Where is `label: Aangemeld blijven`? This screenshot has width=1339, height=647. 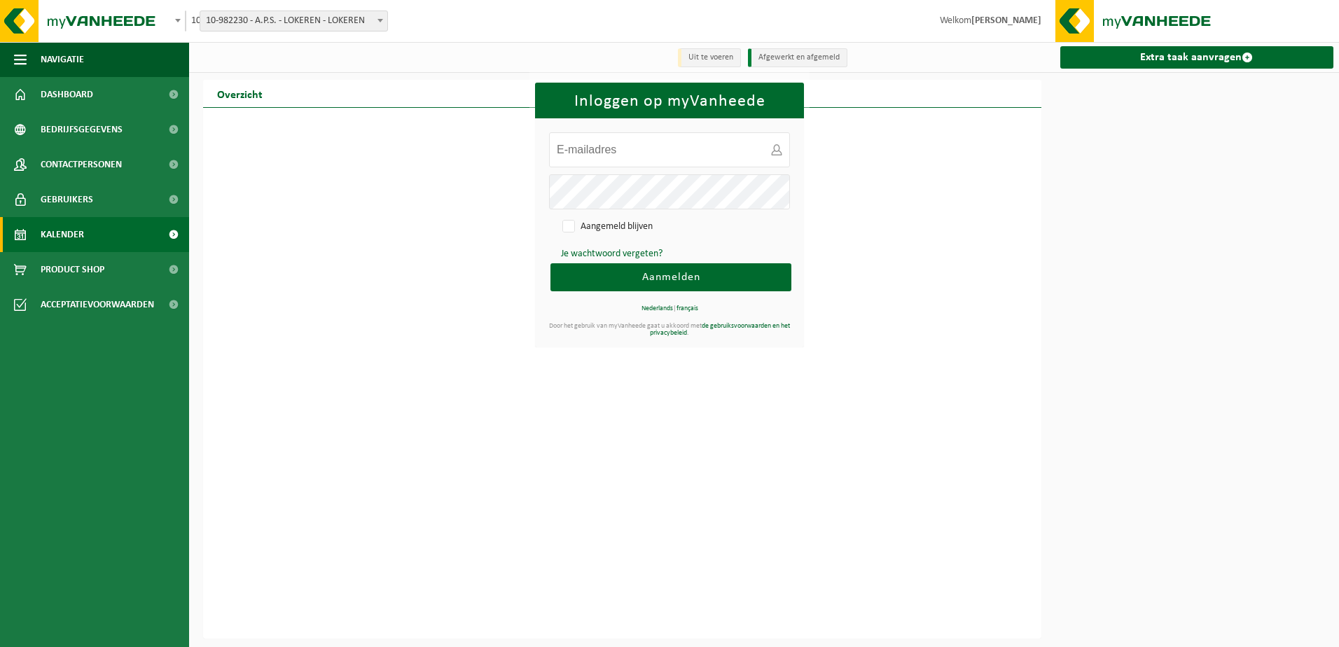 label: Aangemeld blijven is located at coordinates (611, 227).